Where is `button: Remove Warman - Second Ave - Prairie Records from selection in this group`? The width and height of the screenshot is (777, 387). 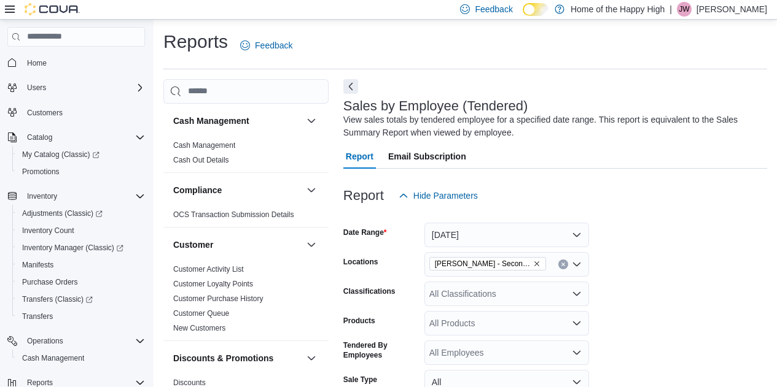
button: Remove Warman - Second Ave - Prairie Records from selection in this group is located at coordinates (537, 264).